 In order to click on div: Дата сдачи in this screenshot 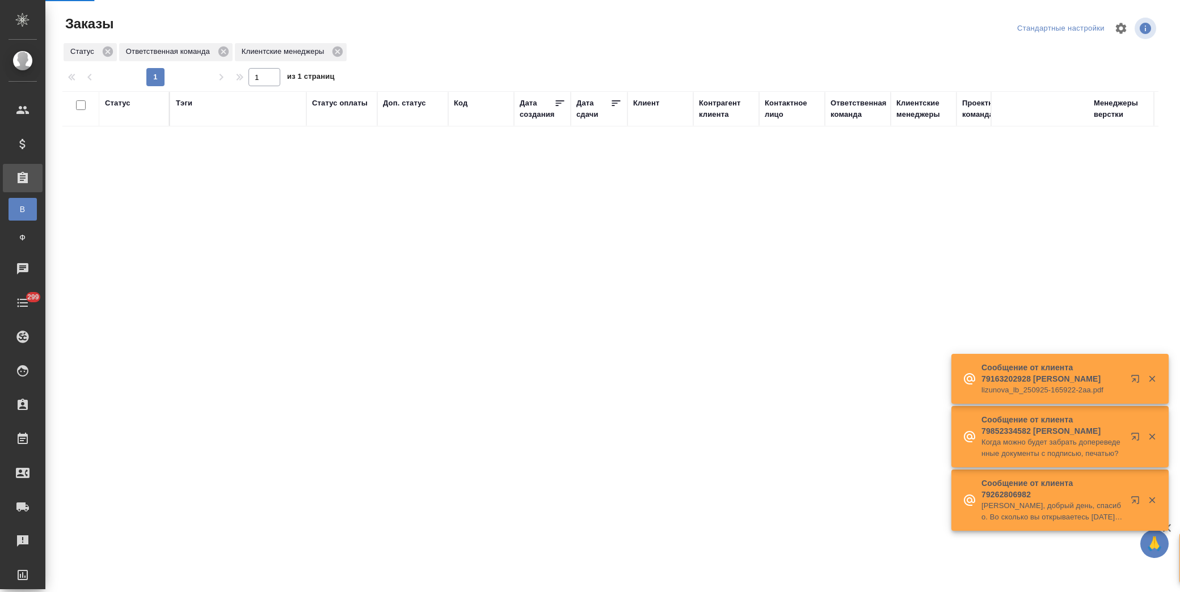, I will do `click(594, 109)`.